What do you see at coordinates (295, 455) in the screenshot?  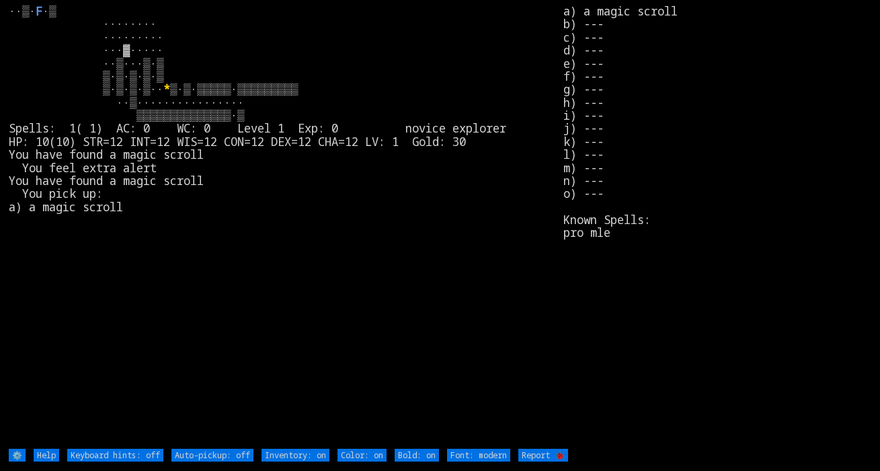 I see `input: Inventory: on` at bounding box center [295, 455].